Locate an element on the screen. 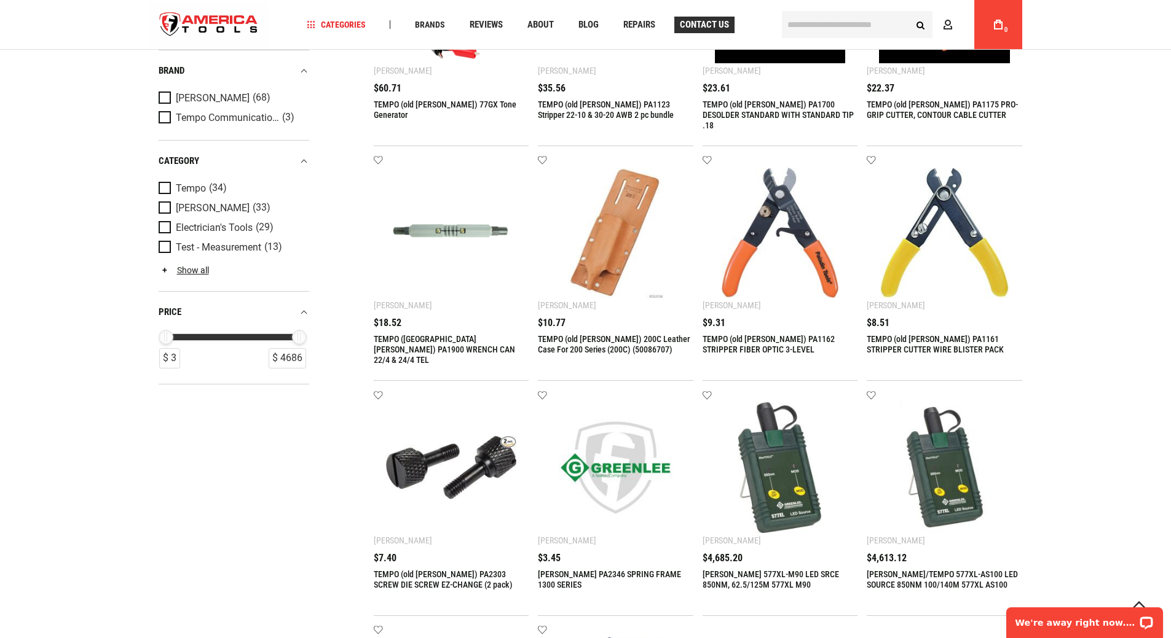 This screenshot has height=638, width=1171. span: Contact Us is located at coordinates (704, 25).